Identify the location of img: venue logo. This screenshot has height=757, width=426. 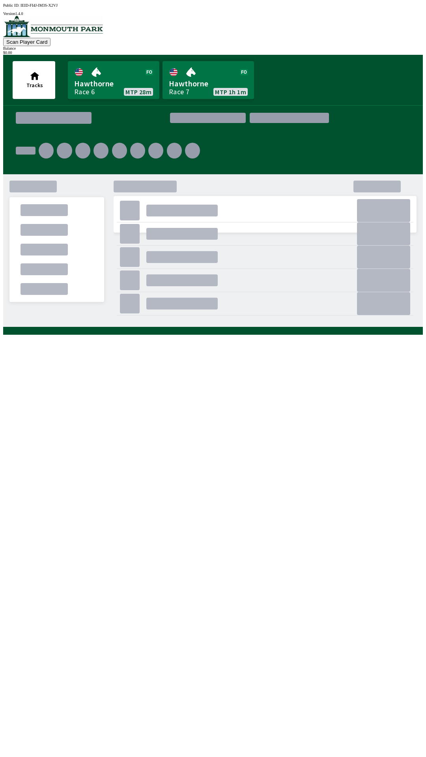
(53, 26).